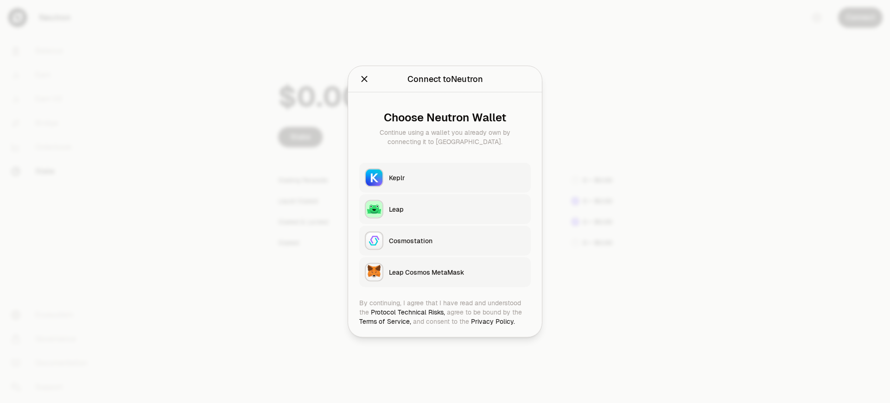 This screenshot has height=403, width=890. Describe the element at coordinates (374, 210) in the screenshot. I see `img: Leap` at that location.